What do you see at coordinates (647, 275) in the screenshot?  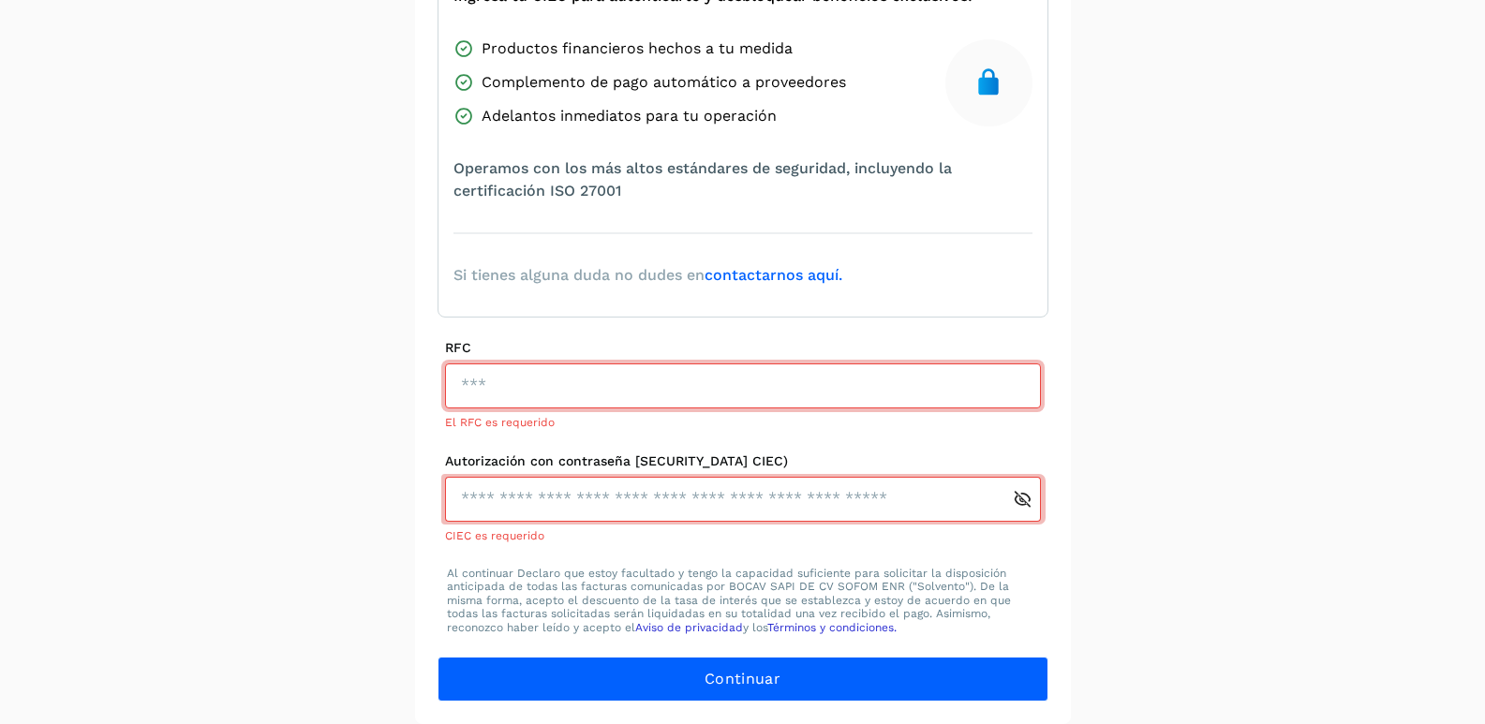 I see `span: Si tienes alguna duda no dudes en` at bounding box center [647, 275].